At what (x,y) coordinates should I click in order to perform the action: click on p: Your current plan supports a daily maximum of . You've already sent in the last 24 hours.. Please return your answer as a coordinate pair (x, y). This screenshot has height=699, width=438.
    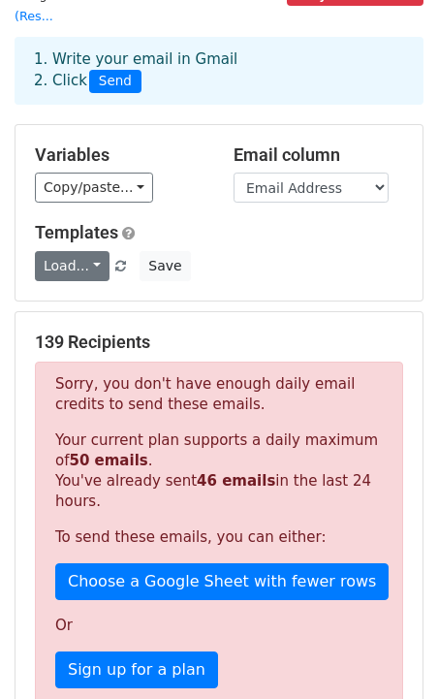
    Looking at the image, I should click on (219, 471).